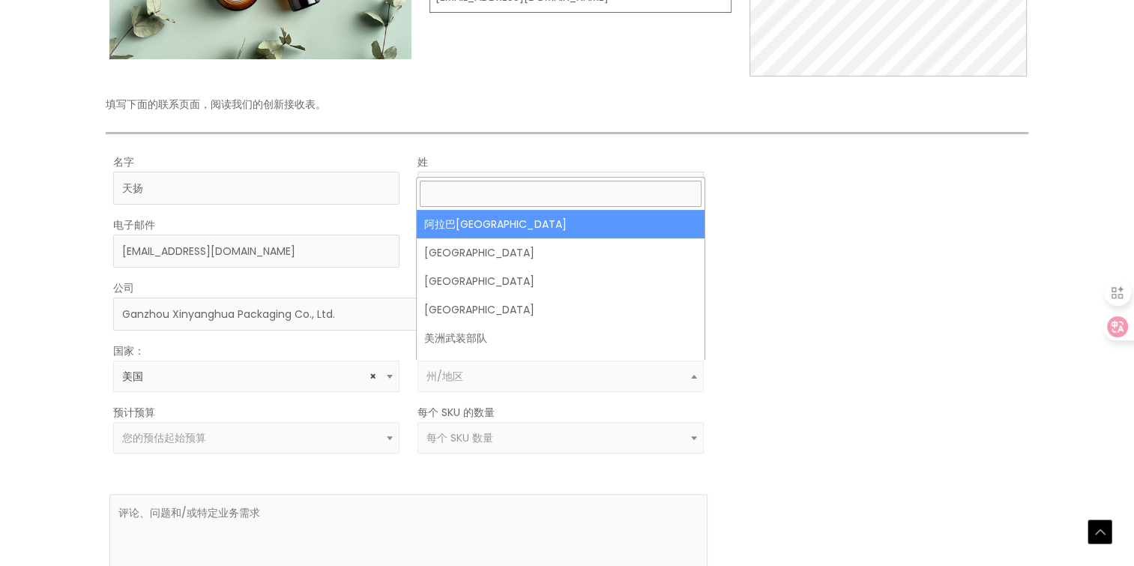  Describe the element at coordinates (408, 314) in the screenshot. I see `input: 公司名称` at that location.